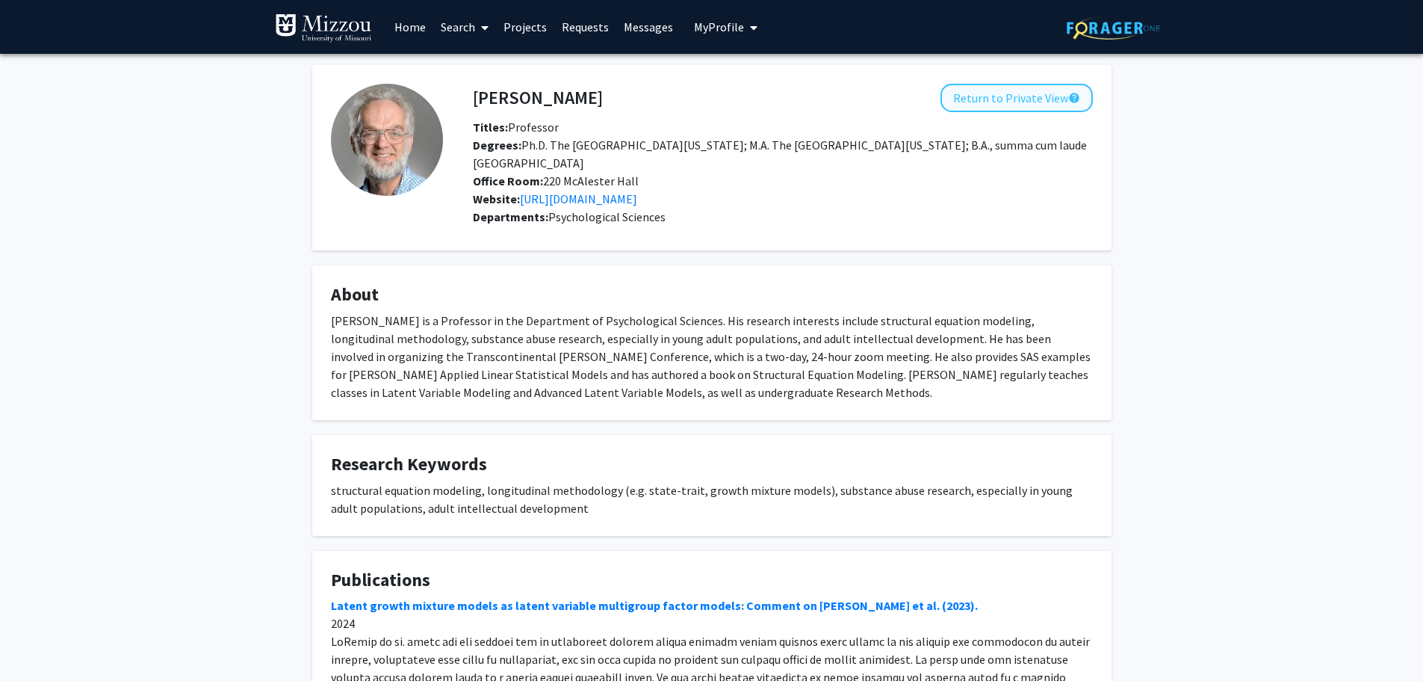  What do you see at coordinates (510, 217) in the screenshot?
I see `b: Departments:` at bounding box center [510, 217].